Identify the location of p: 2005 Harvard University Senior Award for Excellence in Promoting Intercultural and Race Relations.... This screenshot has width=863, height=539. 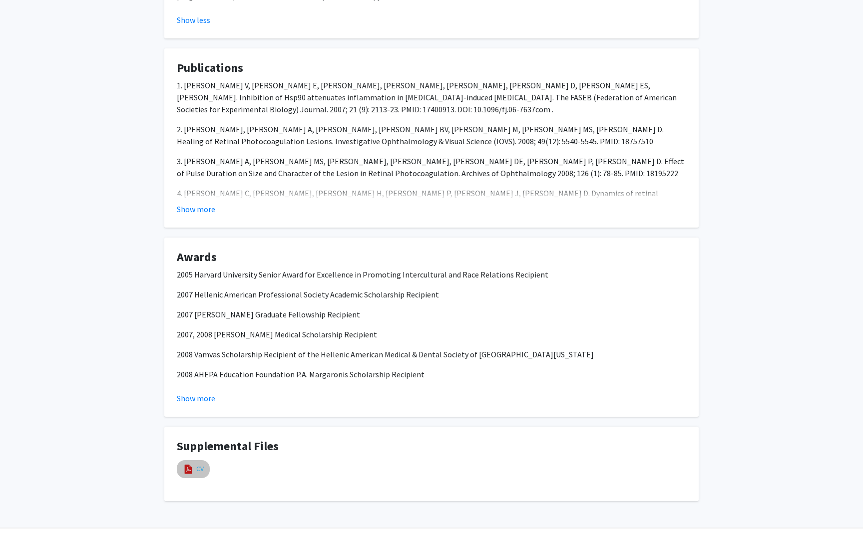
(432, 275).